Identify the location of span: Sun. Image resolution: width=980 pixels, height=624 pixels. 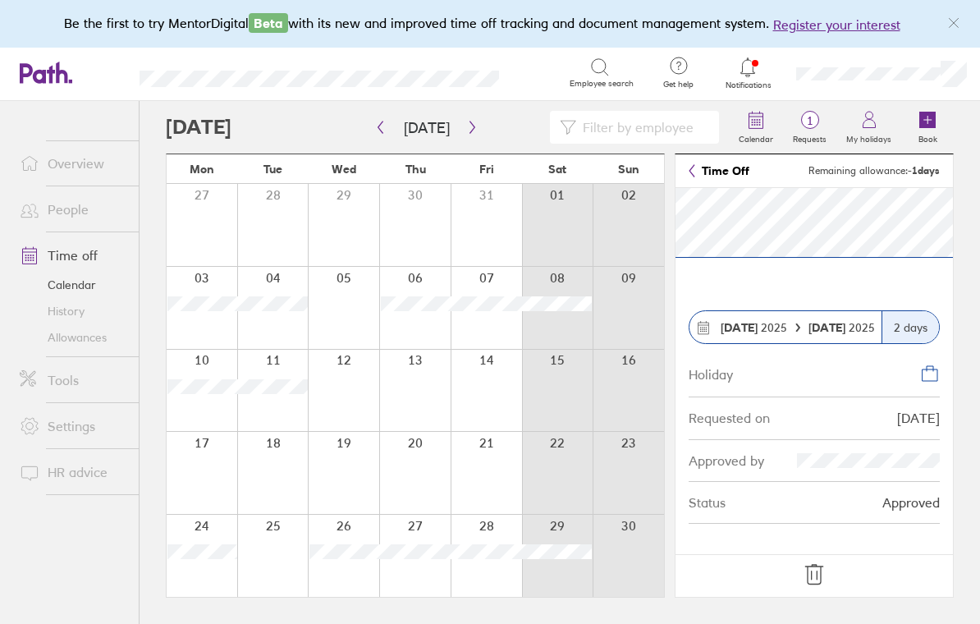
(628, 169).